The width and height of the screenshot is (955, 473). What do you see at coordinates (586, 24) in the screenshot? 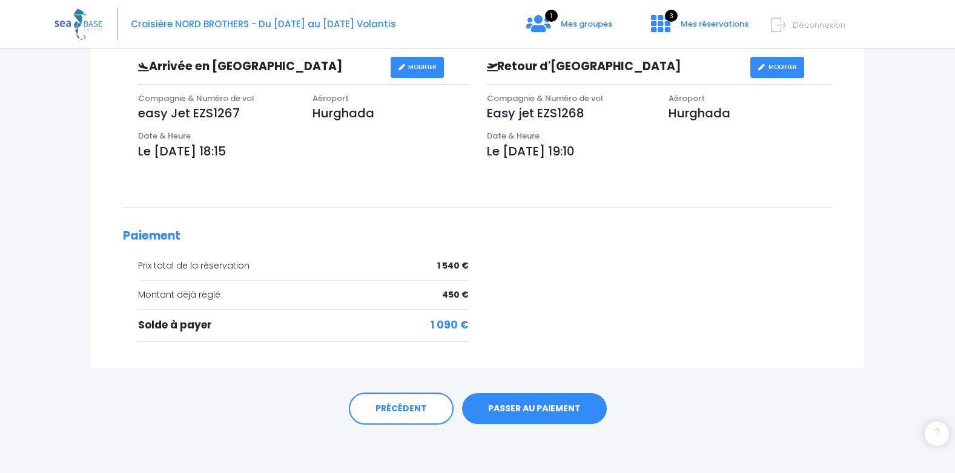
I see `span: Mes groupes` at bounding box center [586, 24].